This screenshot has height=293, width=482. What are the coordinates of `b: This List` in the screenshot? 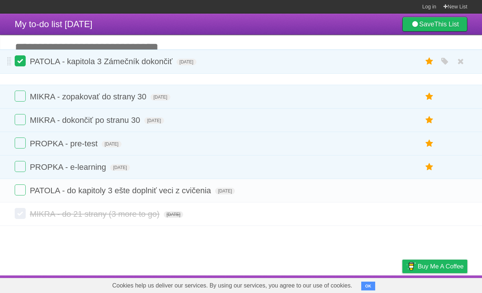 It's located at (447, 24).